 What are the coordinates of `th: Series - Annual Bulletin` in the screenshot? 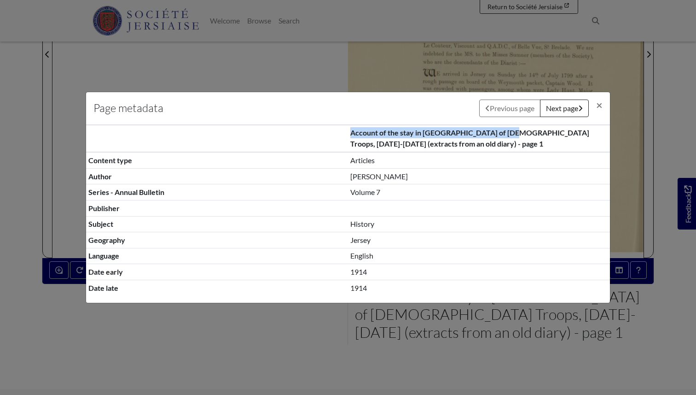 It's located at (217, 192).